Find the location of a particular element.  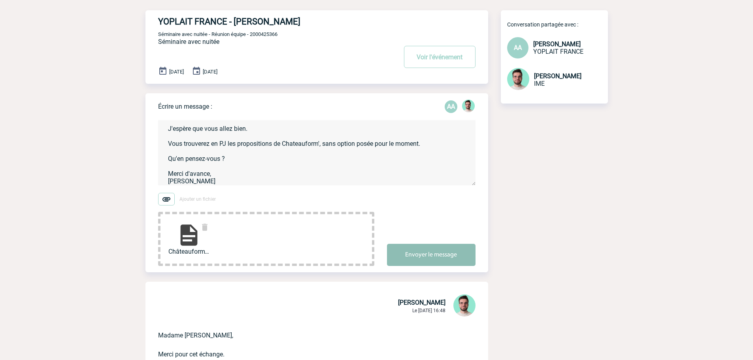

span: AA is located at coordinates (518, 47).